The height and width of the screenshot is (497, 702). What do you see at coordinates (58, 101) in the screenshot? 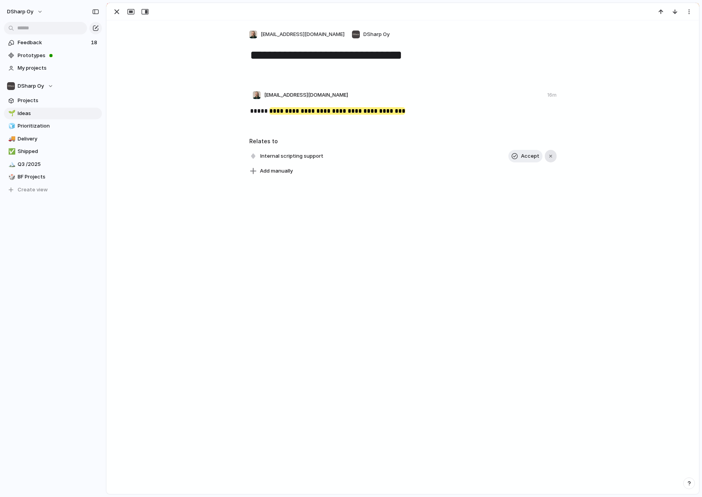
I see `span: Projects` at bounding box center [58, 101].